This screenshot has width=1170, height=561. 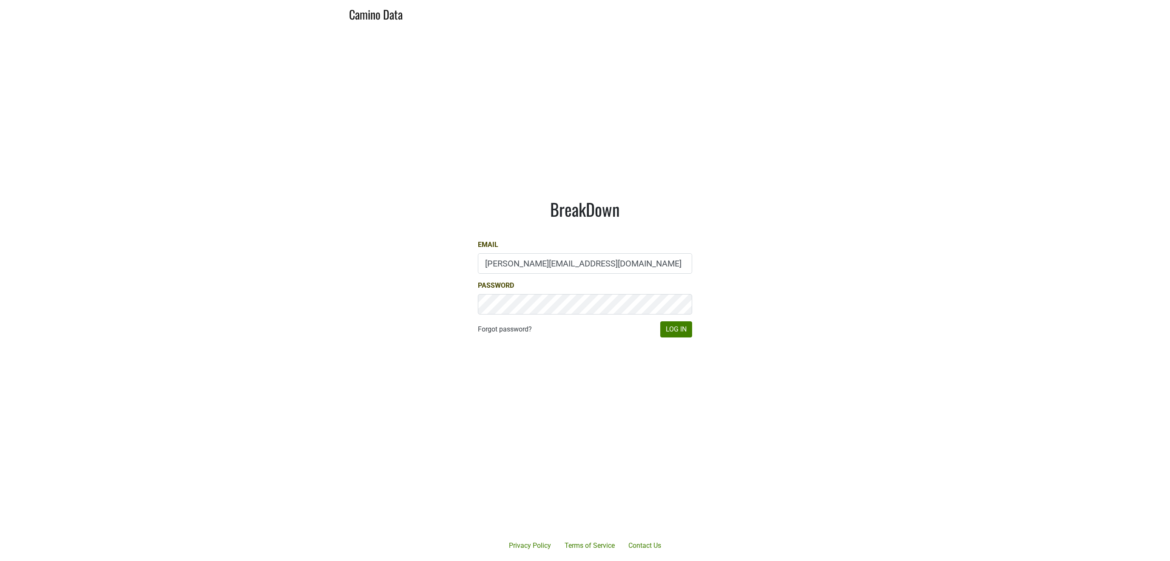 What do you see at coordinates (676, 329) in the screenshot?
I see `button: Log In` at bounding box center [676, 329].